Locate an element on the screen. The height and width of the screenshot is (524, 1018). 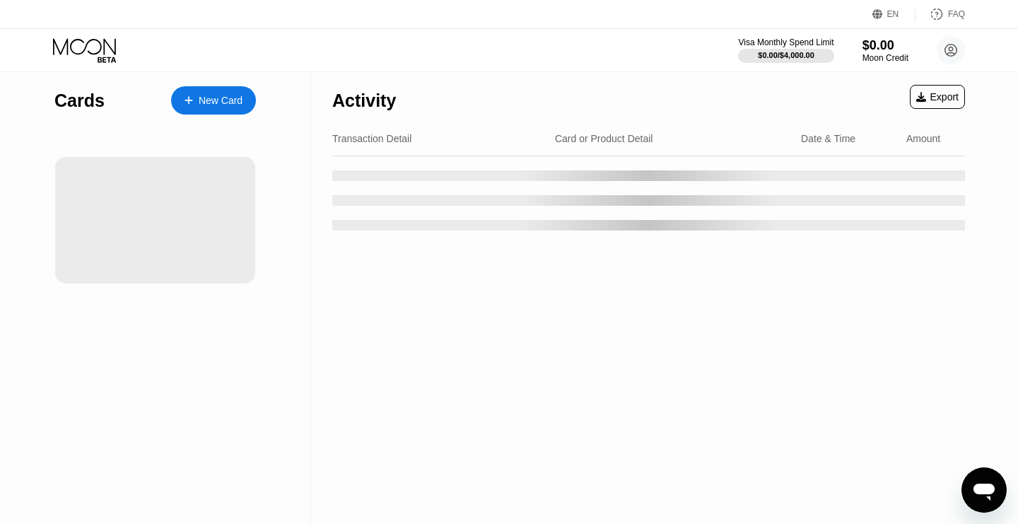
div: Transaction Detail is located at coordinates (372, 139).